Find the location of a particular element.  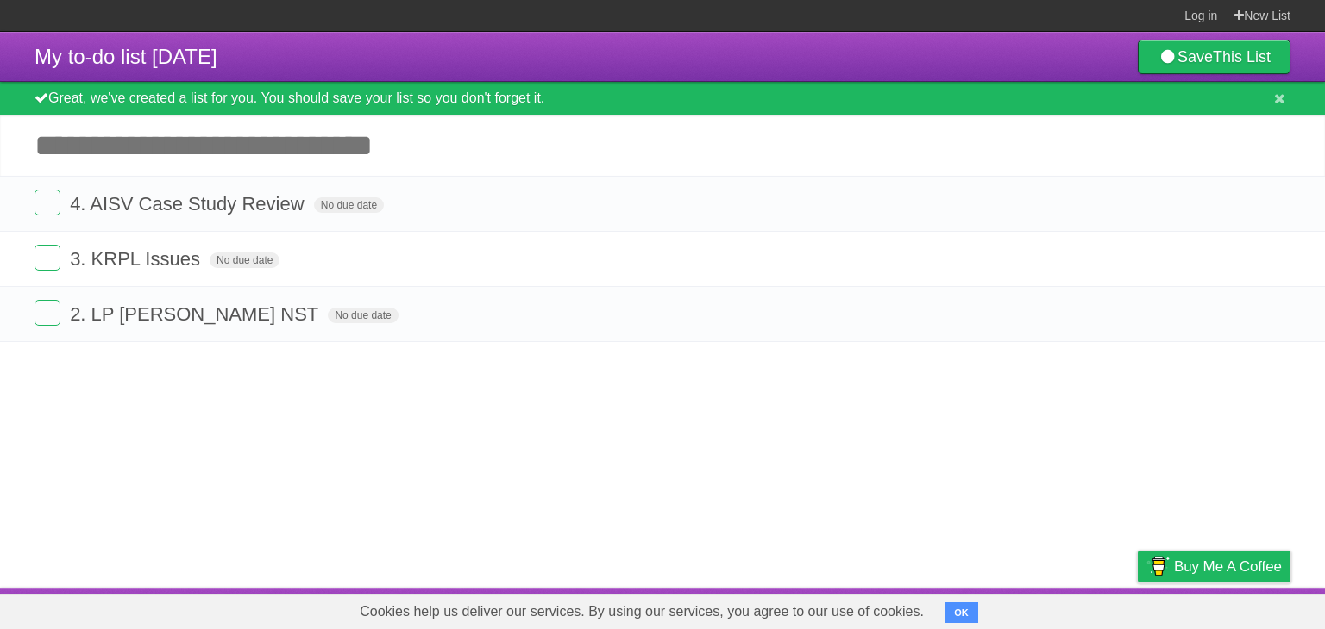

a: Developers is located at coordinates (999, 609).